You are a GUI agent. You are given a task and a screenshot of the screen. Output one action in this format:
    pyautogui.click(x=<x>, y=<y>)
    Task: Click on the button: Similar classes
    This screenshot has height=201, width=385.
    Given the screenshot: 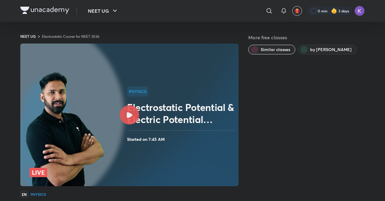 What is the action you would take?
    pyautogui.click(x=271, y=50)
    